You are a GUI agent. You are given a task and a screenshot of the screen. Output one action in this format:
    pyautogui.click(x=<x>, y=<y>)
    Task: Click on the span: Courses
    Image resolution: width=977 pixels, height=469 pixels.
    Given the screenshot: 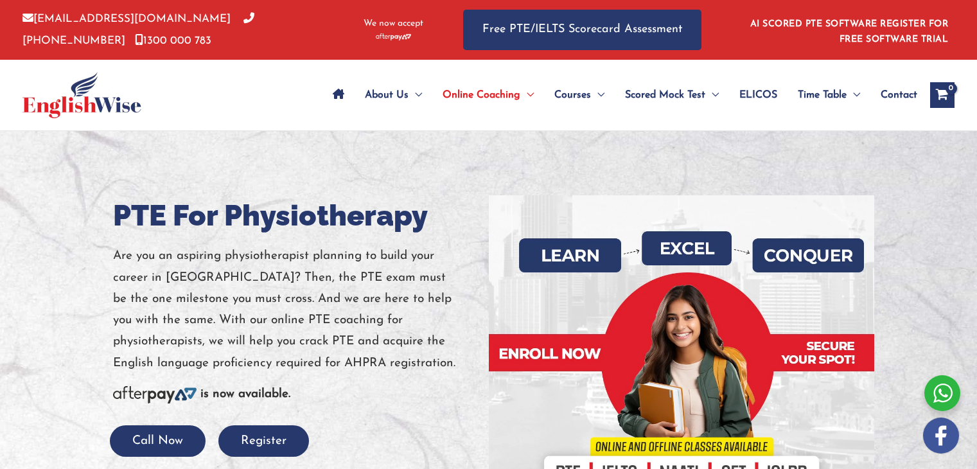 What is the action you would take?
    pyautogui.click(x=573, y=95)
    